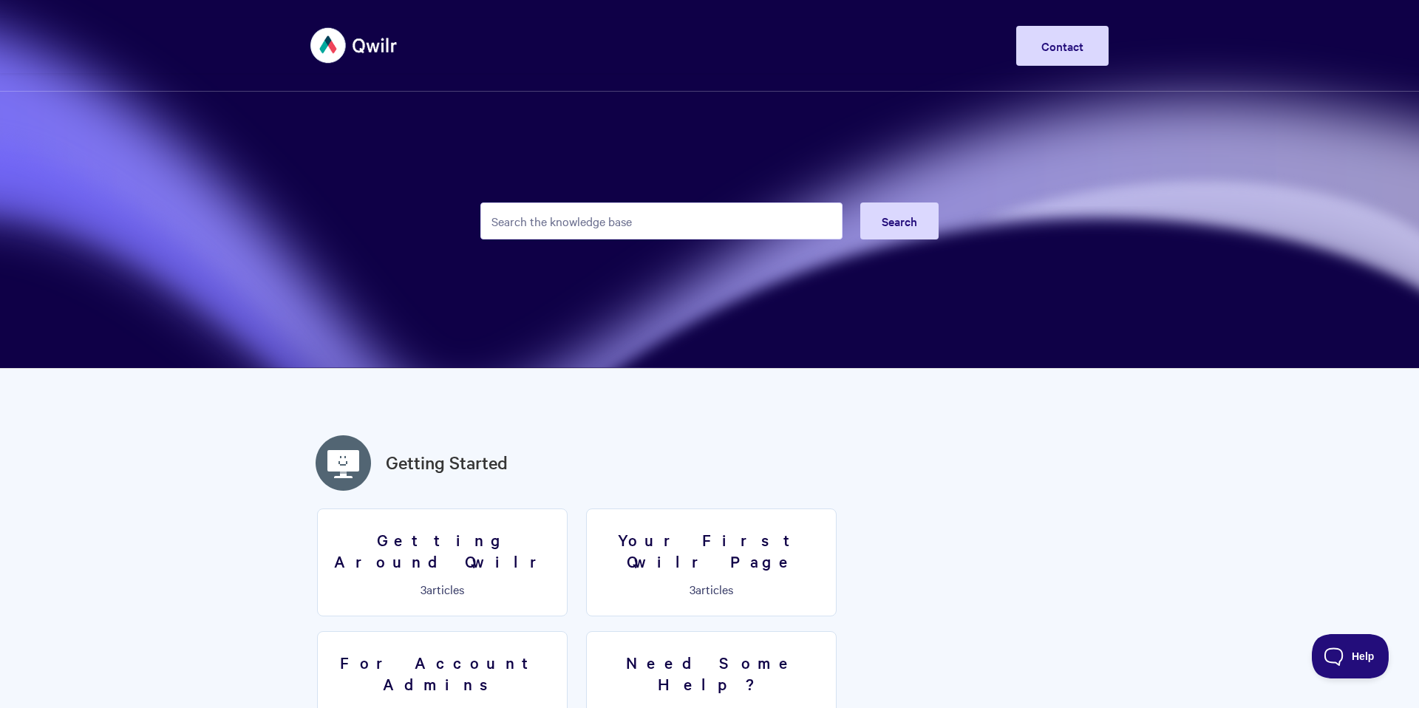  What do you see at coordinates (442, 550) in the screenshot?
I see `h3: Getting Around Qwilr` at bounding box center [442, 550].